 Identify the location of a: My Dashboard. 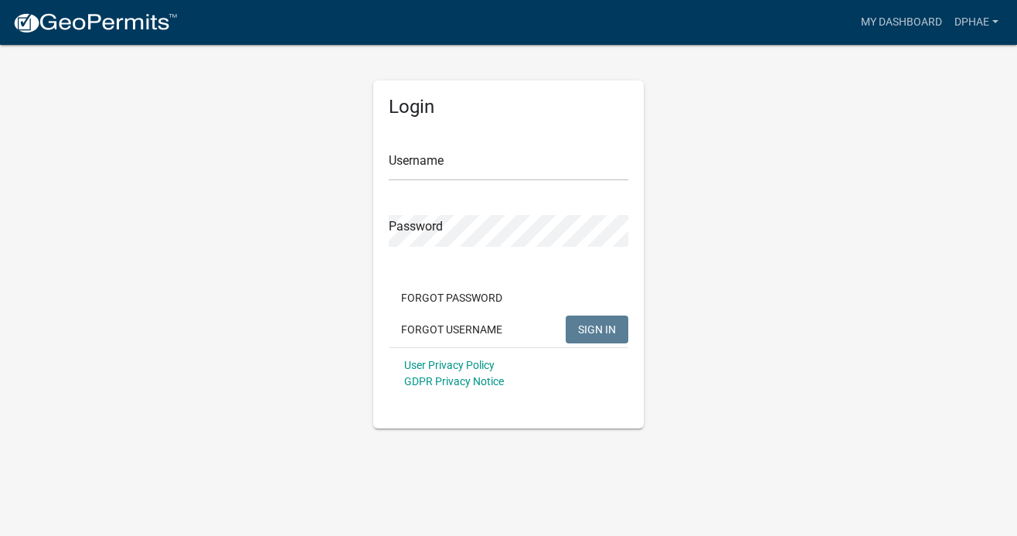
(901, 22).